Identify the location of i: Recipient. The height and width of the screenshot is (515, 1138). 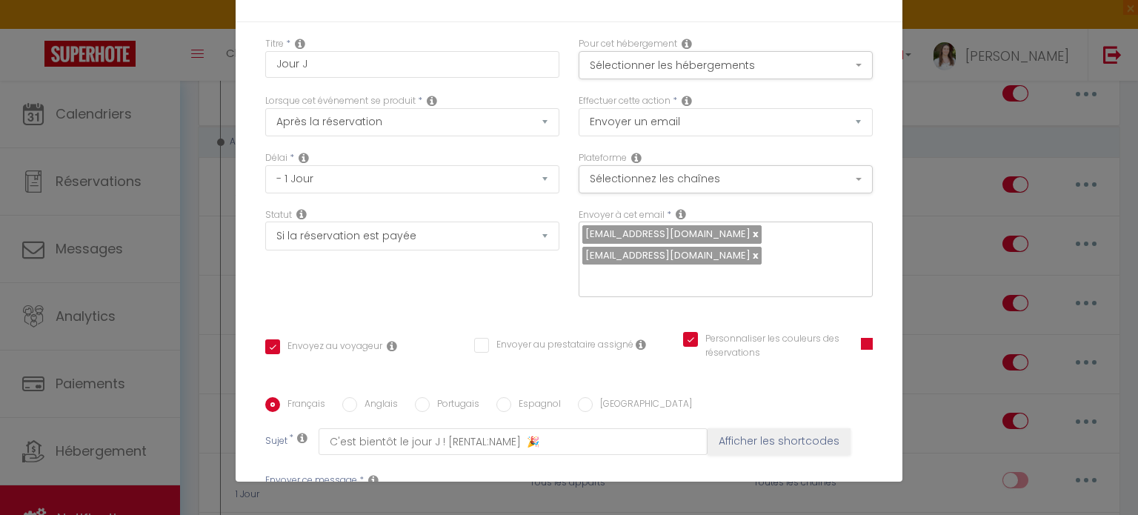
(681, 214).